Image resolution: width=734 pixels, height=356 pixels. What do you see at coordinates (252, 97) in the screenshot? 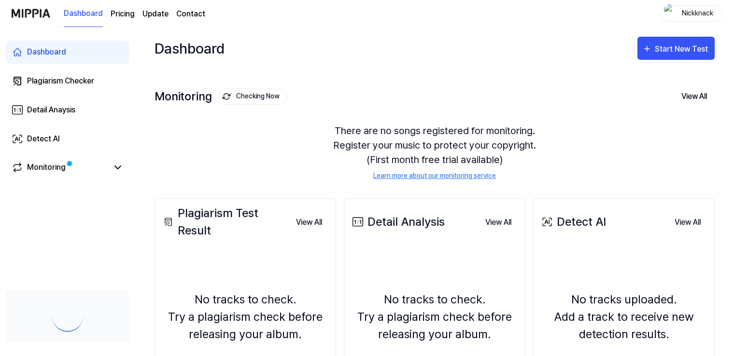
I see `button: Checking Now` at bounding box center [252, 97].